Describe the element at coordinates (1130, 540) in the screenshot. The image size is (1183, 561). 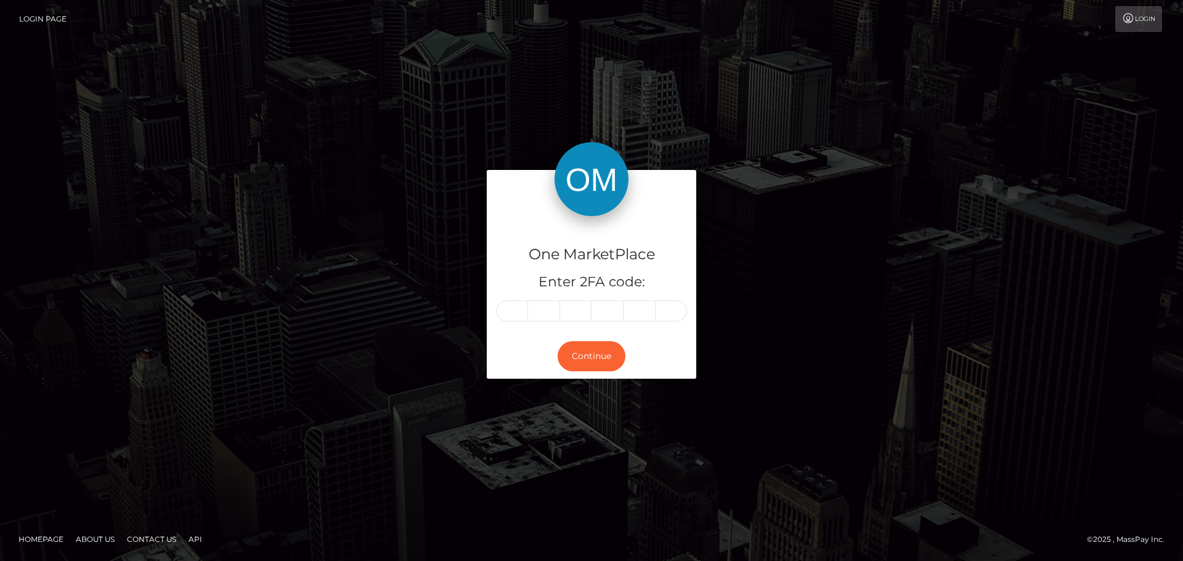
I see `div: © 2025 , MassPay Inc.` at that location.